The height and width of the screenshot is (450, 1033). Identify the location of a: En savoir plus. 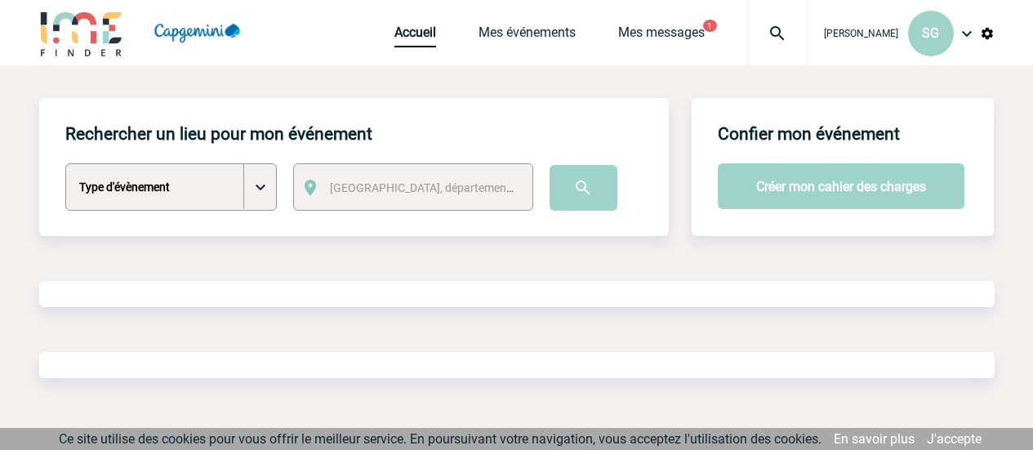
(874, 439).